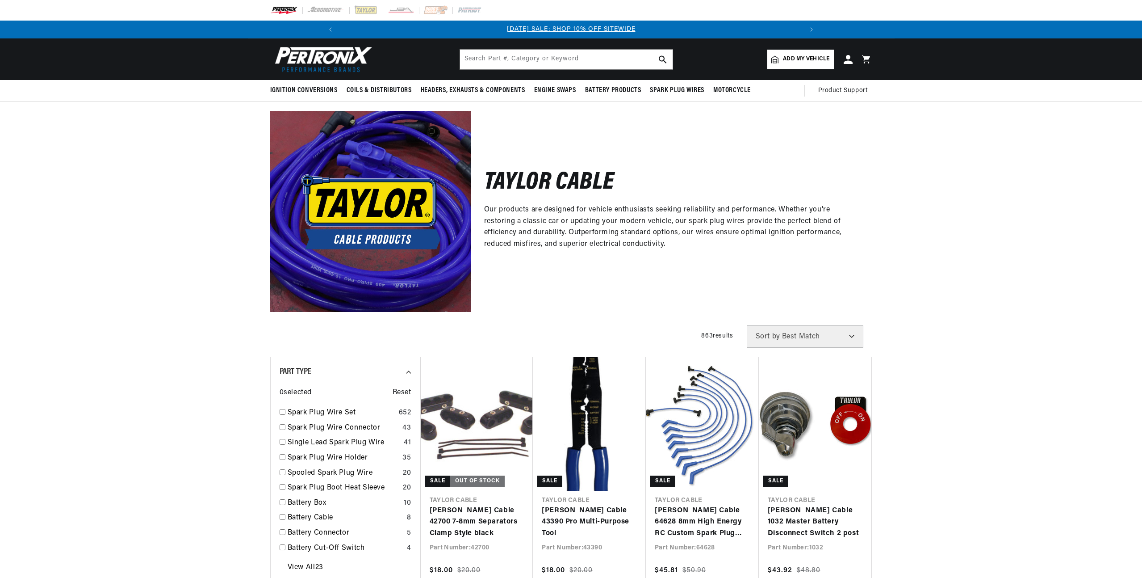 This screenshot has height=578, width=1142. What do you see at coordinates (344, 458) in the screenshot?
I see `a: Spark Plug Wire Holder` at bounding box center [344, 458].